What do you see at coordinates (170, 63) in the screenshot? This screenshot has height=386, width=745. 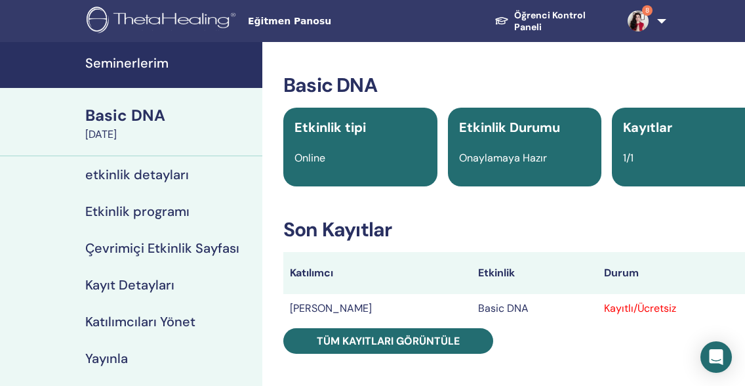 I see `h4: Seminerlerim` at bounding box center [170, 63].